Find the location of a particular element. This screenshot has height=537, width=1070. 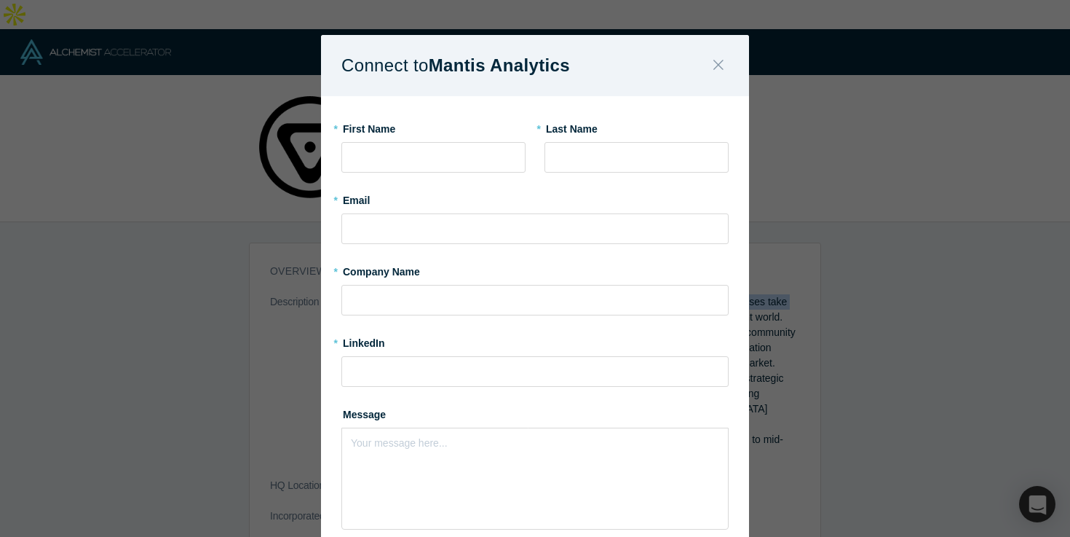

b: Mantis Analytics is located at coordinates (500, 65).